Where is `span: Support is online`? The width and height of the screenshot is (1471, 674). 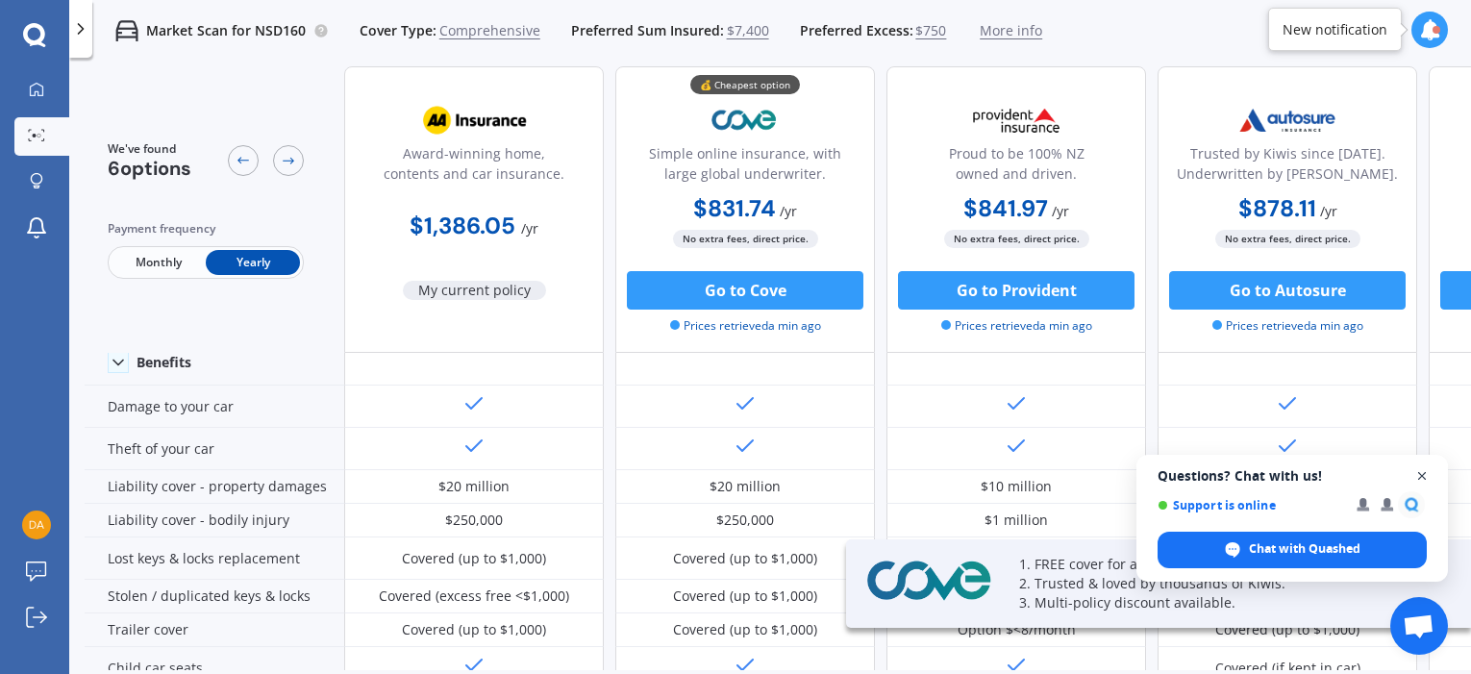
span: Support is online is located at coordinates (1250, 505).